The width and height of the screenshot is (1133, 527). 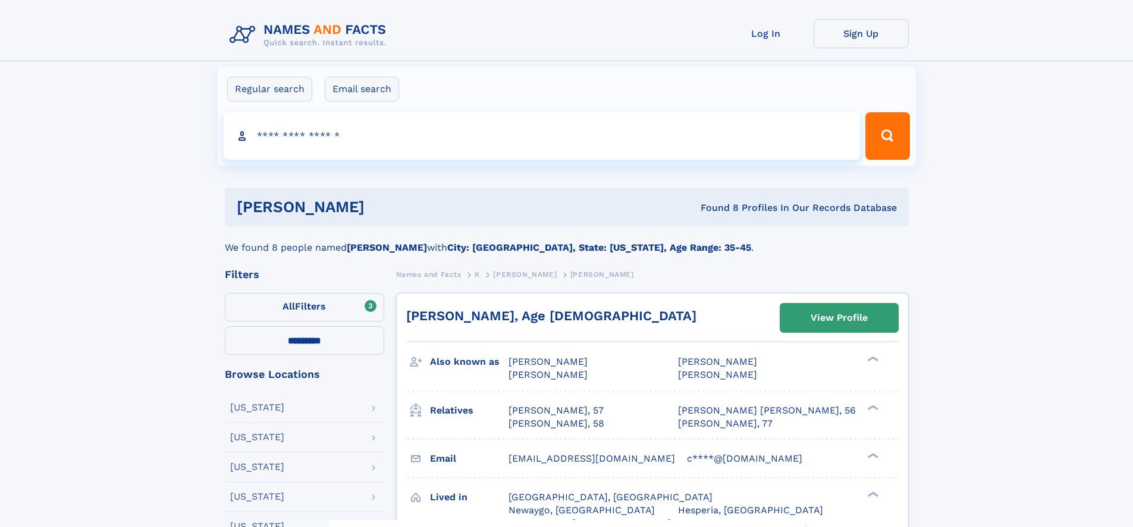 I want to click on div: View Profile, so click(x=839, y=318).